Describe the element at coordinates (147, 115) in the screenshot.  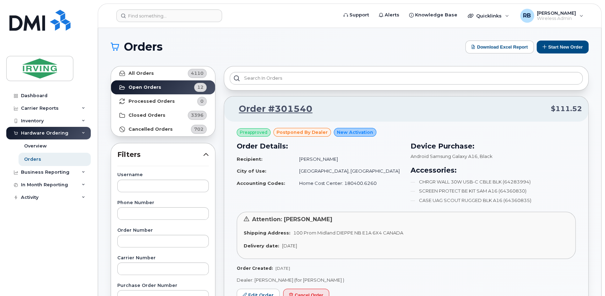
I see `strong: Closed Orders` at that location.